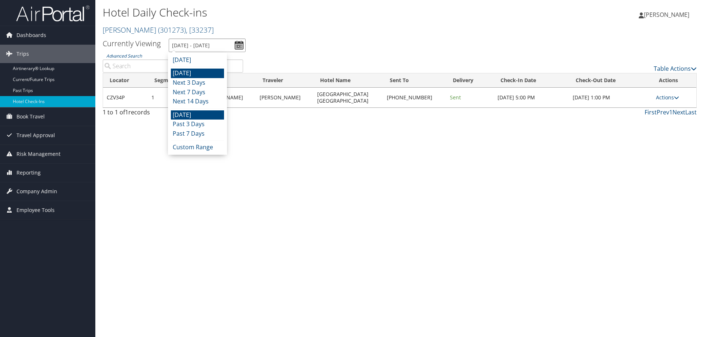 The image size is (704, 337). Describe the element at coordinates (678, 112) in the screenshot. I see `a: Next` at that location.